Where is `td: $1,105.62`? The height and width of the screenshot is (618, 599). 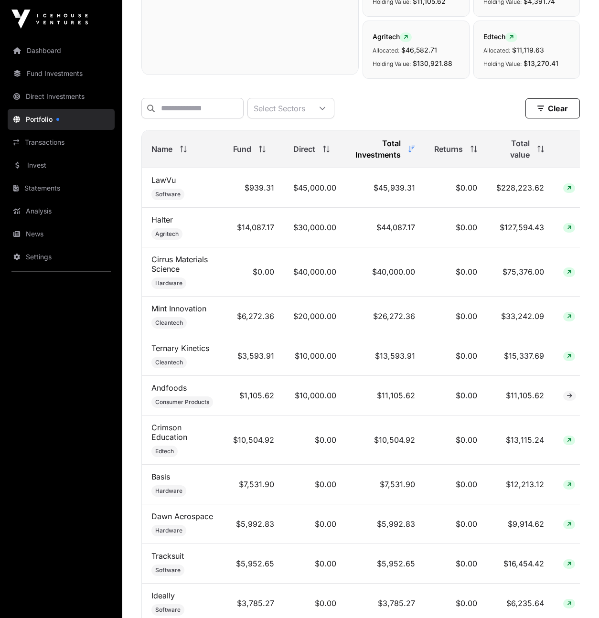 td: $1,105.62 is located at coordinates (254, 395).